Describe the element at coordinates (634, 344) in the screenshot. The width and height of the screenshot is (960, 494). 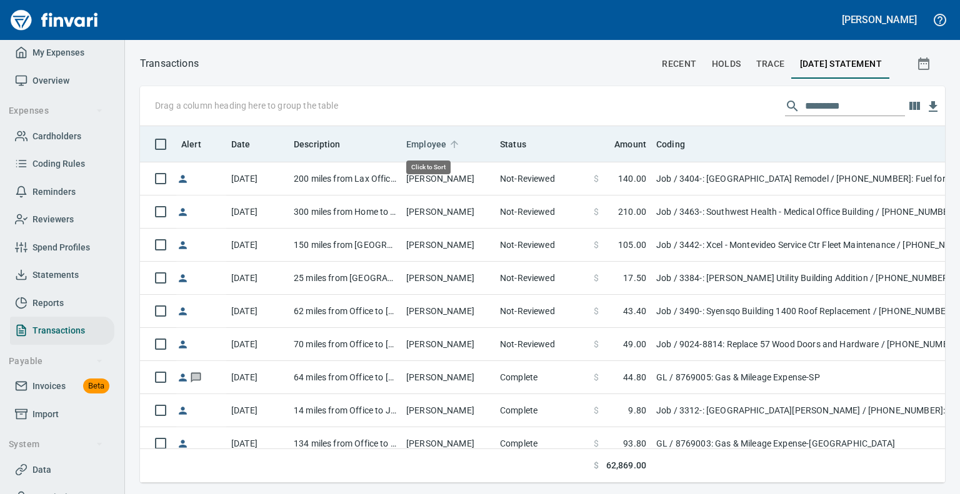
I see `span: 49.00` at that location.